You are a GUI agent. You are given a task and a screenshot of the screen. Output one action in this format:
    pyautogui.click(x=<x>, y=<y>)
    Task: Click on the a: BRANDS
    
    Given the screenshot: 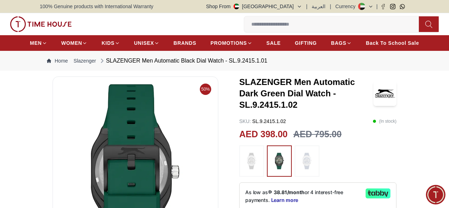 What is the action you would take?
    pyautogui.click(x=185, y=43)
    